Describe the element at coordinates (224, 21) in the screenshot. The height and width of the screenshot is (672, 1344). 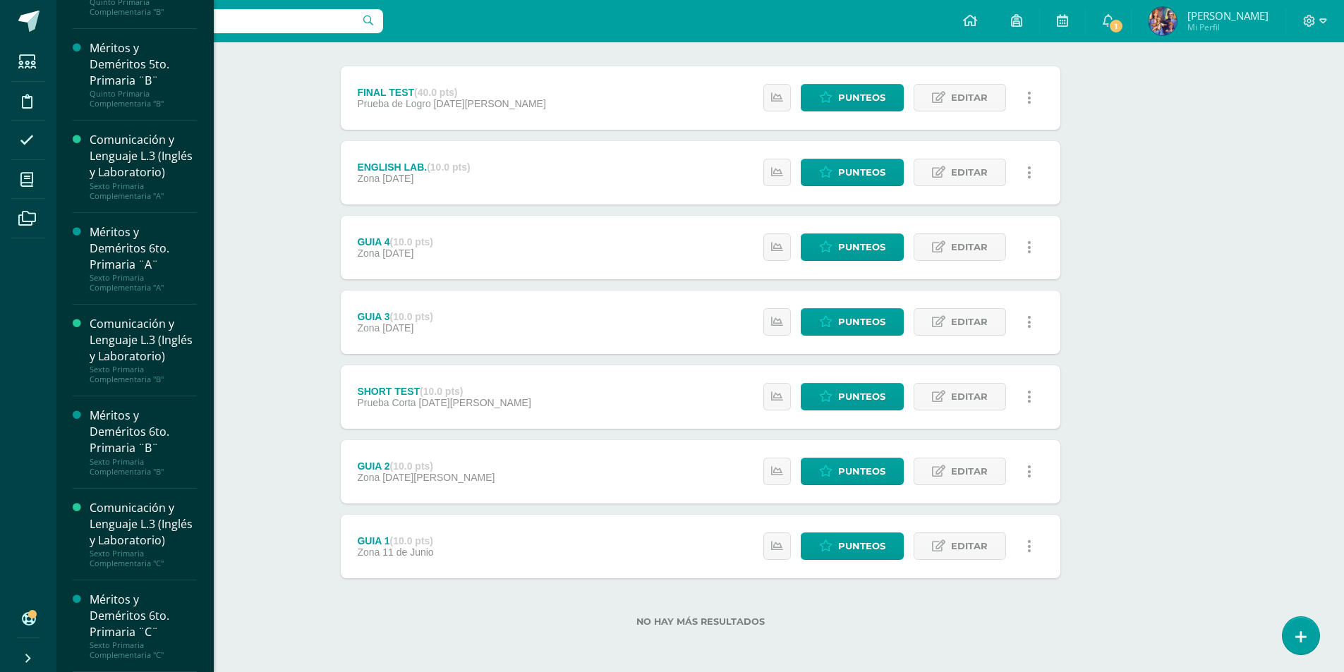
I see `input: Busca un usuario...` at that location.